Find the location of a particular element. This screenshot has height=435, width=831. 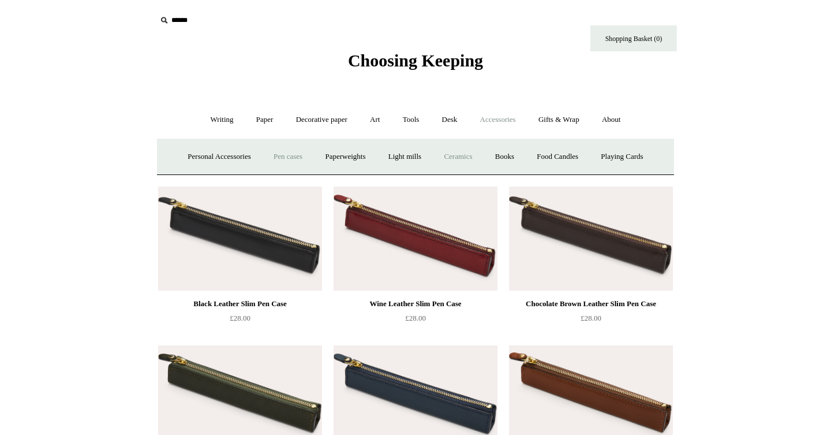

img: Wine Leather Slim Pen Case is located at coordinates (416, 238).